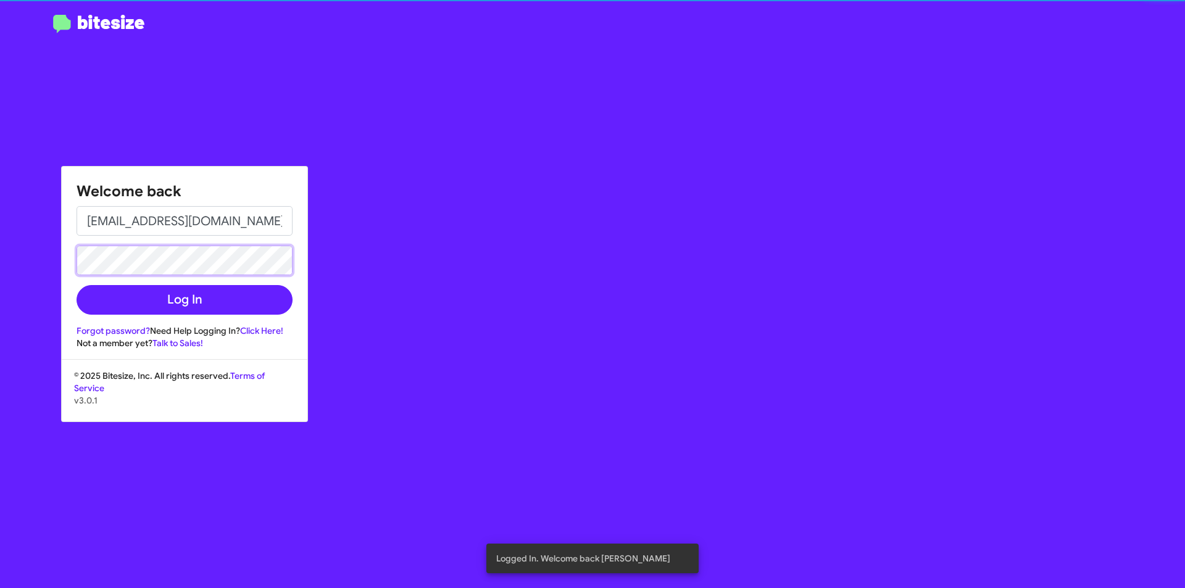  What do you see at coordinates (185, 401) in the screenshot?
I see `p: v3.0.1` at bounding box center [185, 401].